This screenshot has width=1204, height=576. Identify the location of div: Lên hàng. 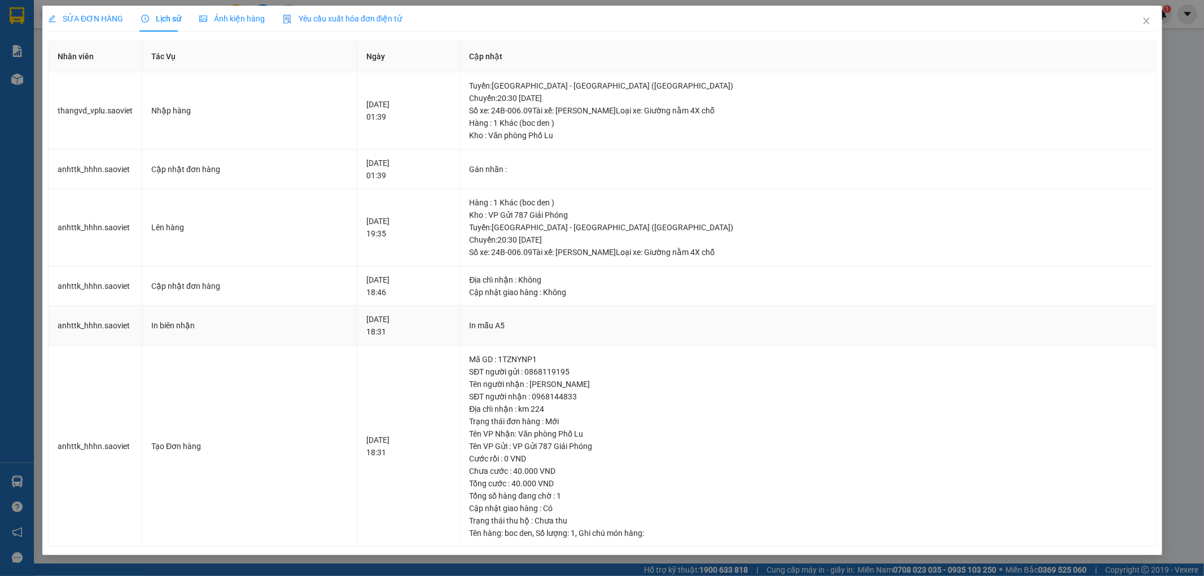
(249, 227).